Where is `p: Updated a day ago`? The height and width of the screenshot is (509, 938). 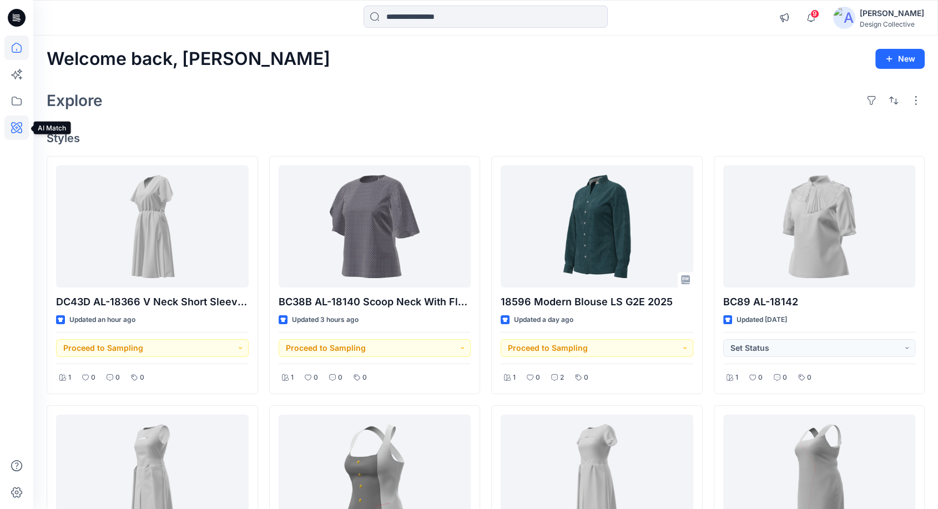 p: Updated a day ago is located at coordinates (543, 320).